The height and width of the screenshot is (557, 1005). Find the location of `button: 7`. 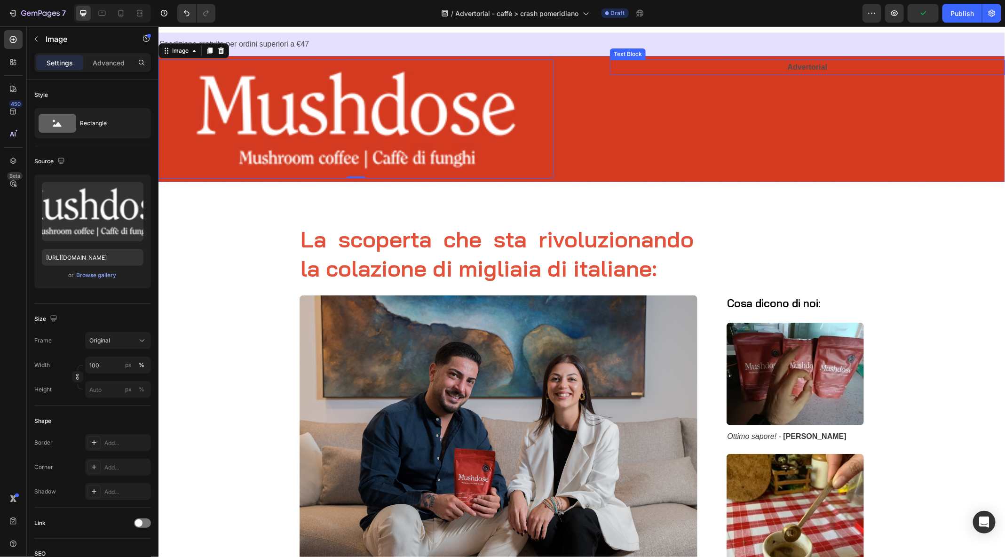

button: 7 is located at coordinates (37, 13).